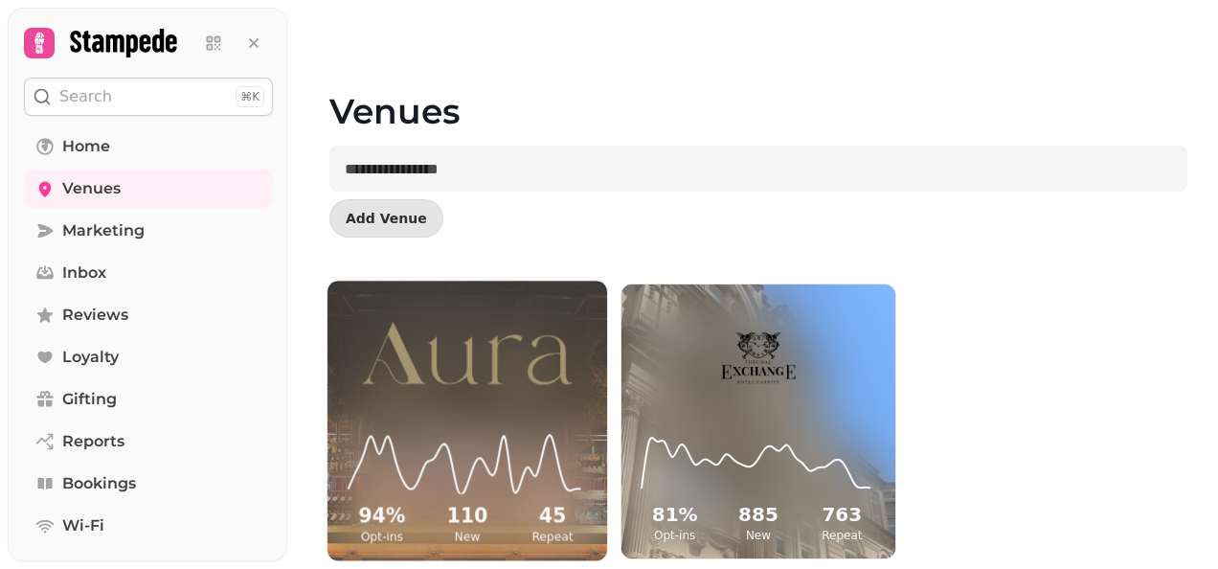 This screenshot has height=569, width=1218. What do you see at coordinates (758, 88) in the screenshot?
I see `h1: Venues` at bounding box center [758, 88].